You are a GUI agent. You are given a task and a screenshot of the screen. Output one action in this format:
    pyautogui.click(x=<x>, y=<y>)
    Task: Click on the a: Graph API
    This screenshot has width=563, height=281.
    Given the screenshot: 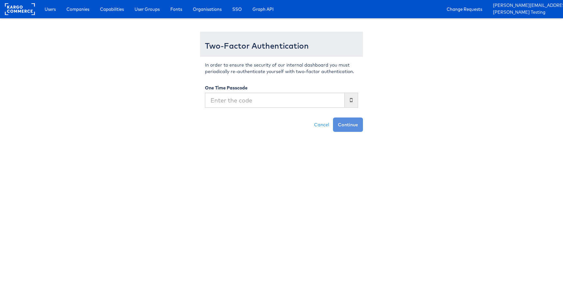 What is the action you would take?
    pyautogui.click(x=263, y=9)
    